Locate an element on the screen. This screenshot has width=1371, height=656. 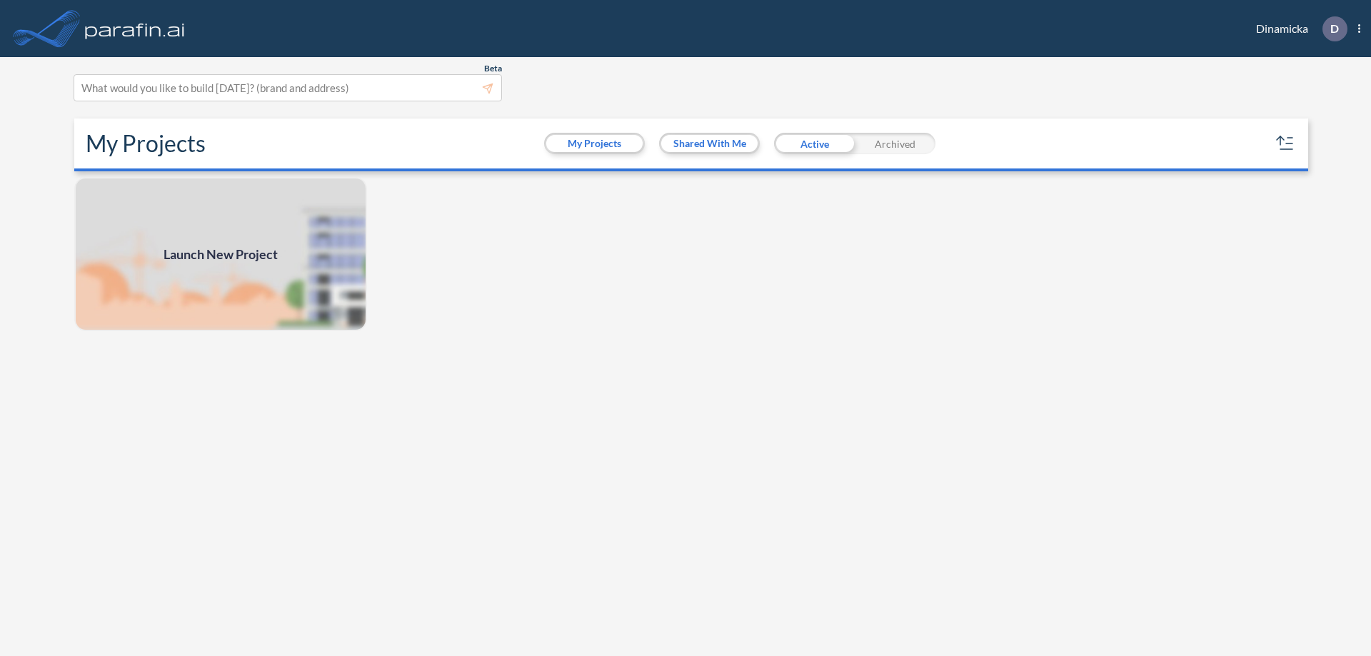
div: Archived is located at coordinates (895, 144).